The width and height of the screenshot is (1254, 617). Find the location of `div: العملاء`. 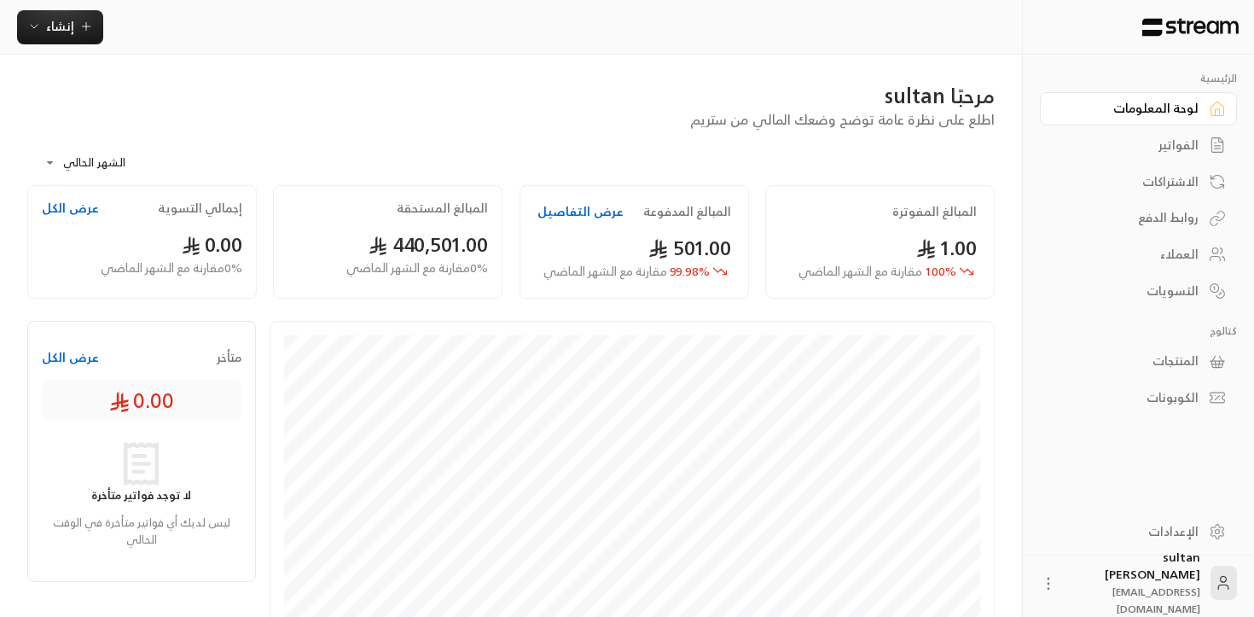

div: العملاء is located at coordinates (1129, 254).